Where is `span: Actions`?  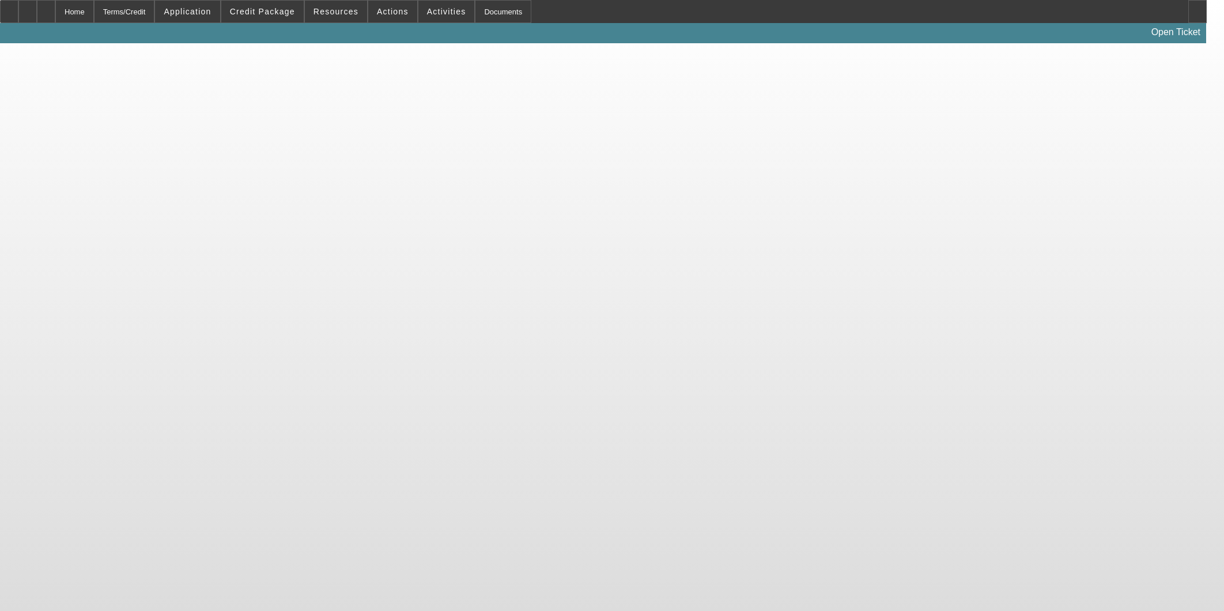
span: Actions is located at coordinates (392, 12).